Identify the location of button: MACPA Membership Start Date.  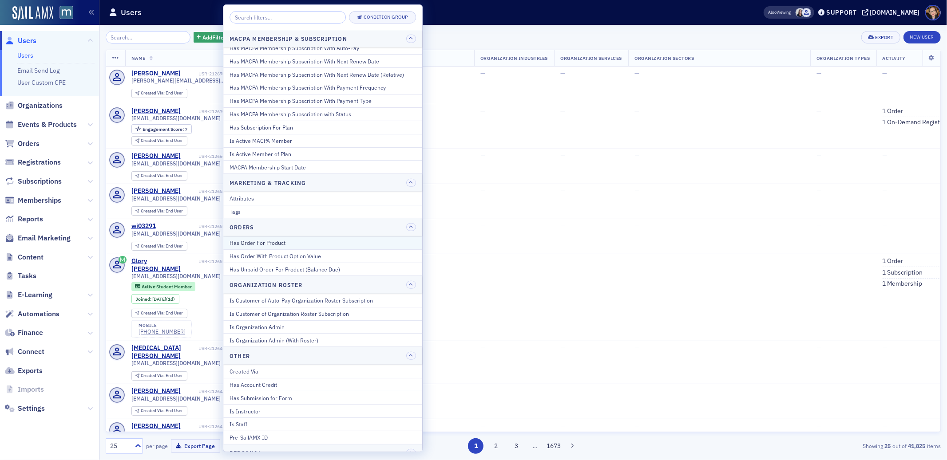
(323, 167).